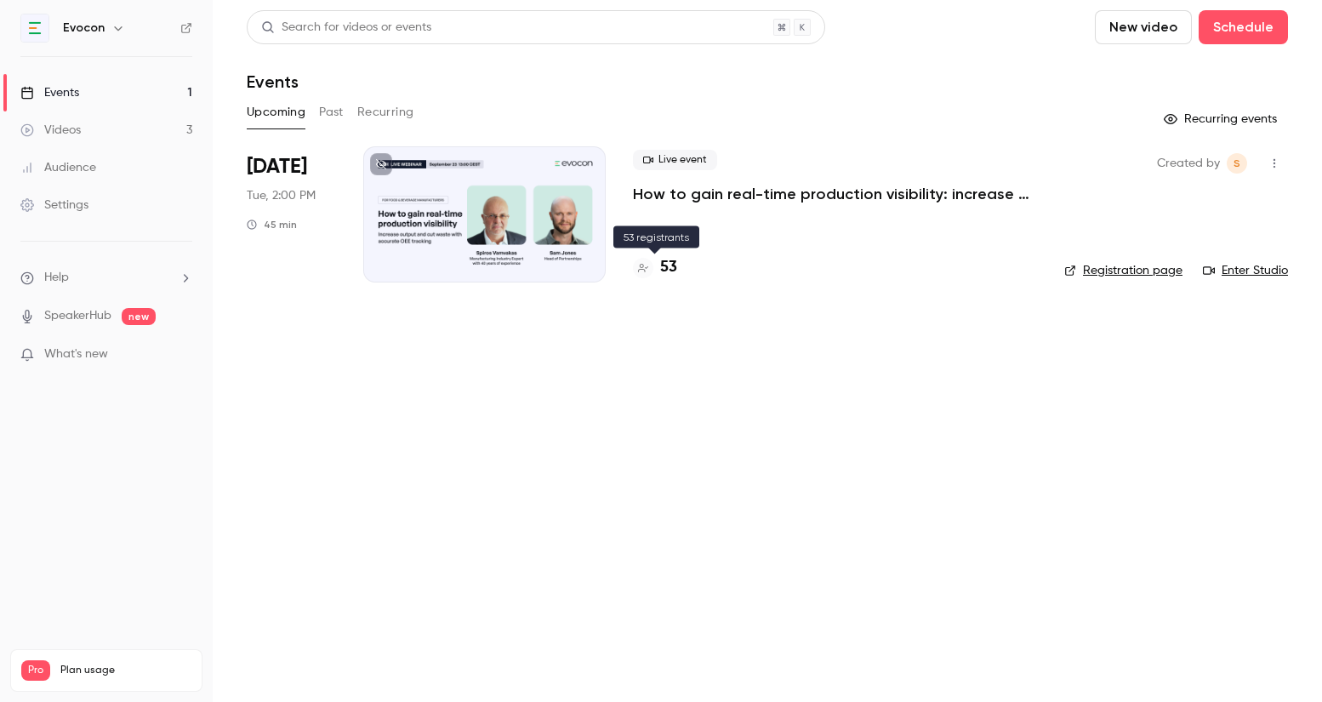  Describe the element at coordinates (834, 194) in the screenshot. I see `p: How to gain real-time production visibility: increase output and cut waste with accurate OEE trac...` at that location.